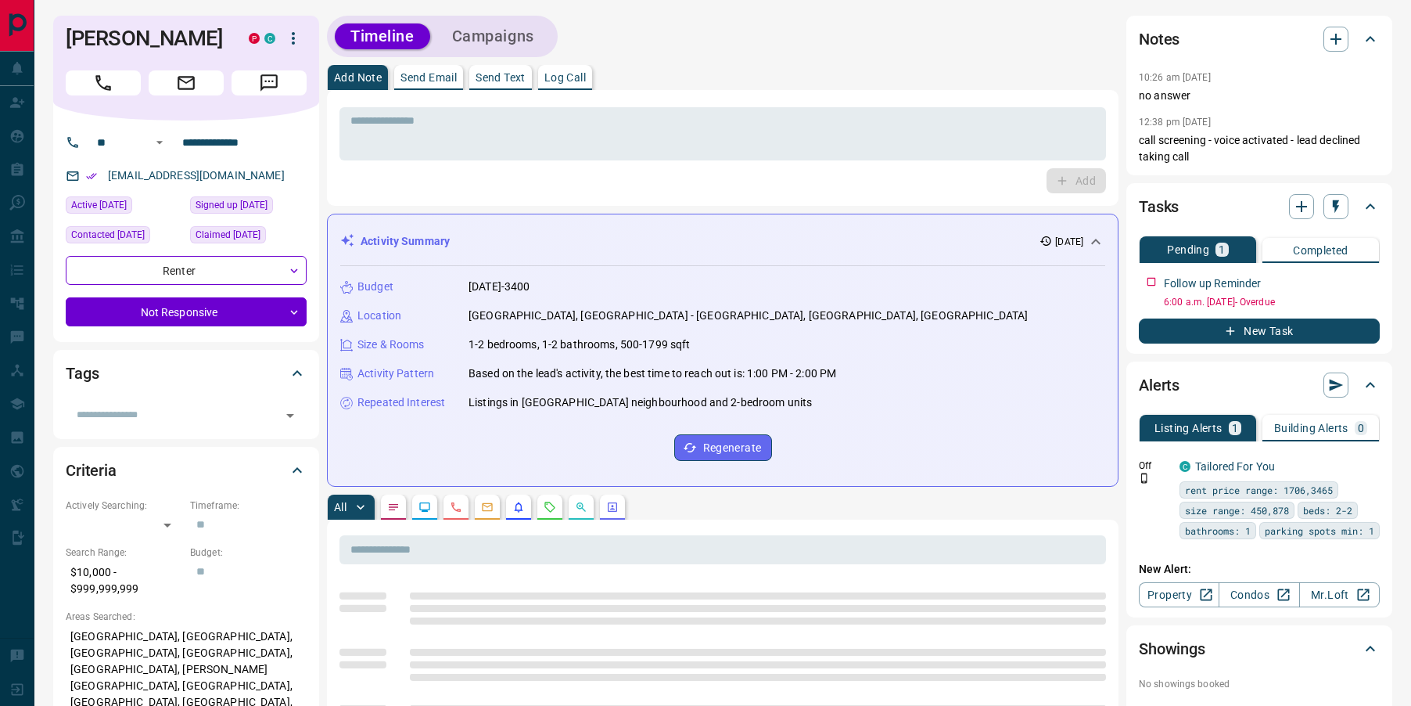 This screenshot has height=706, width=1411. Describe the element at coordinates (1259, 648) in the screenshot. I see `div: Showings` at that location.